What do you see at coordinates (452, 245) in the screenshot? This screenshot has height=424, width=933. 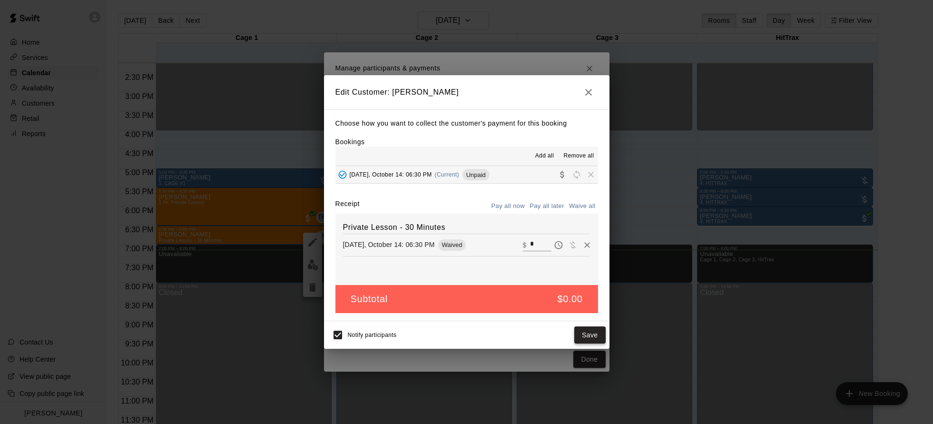 I see `span: Waived` at bounding box center [452, 245].